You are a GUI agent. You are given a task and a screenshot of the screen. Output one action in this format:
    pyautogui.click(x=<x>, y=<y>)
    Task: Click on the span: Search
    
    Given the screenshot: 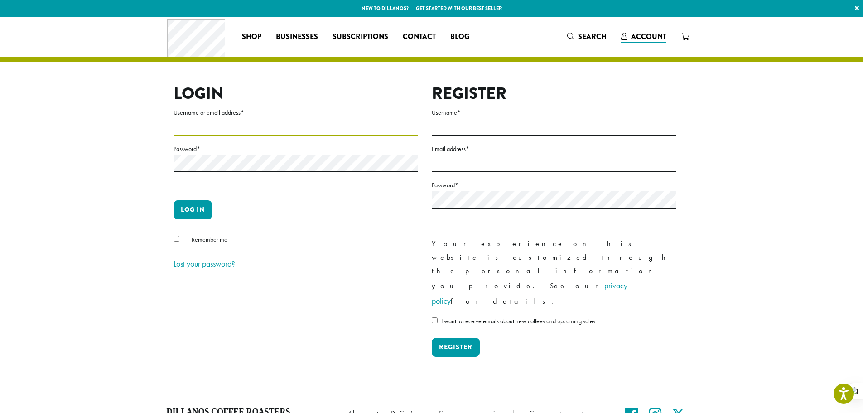 What is the action you would take?
    pyautogui.click(x=592, y=36)
    